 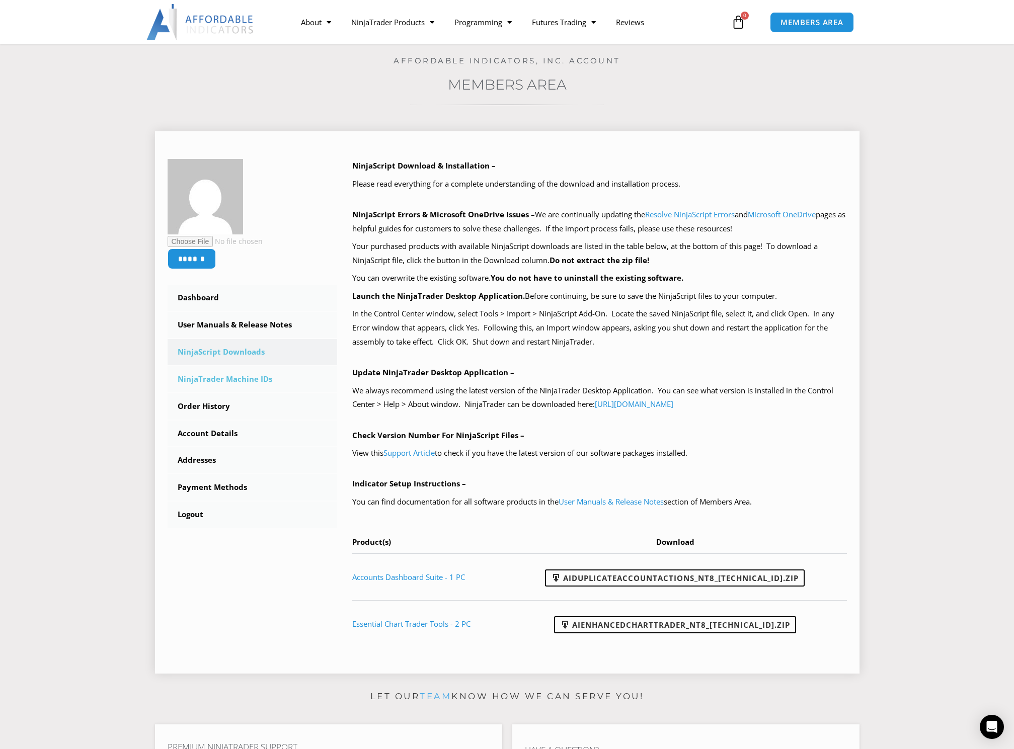 I want to click on a: Programming, so click(x=483, y=22).